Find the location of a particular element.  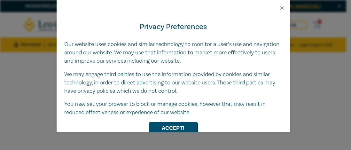

button: Close is located at coordinates (282, 8).